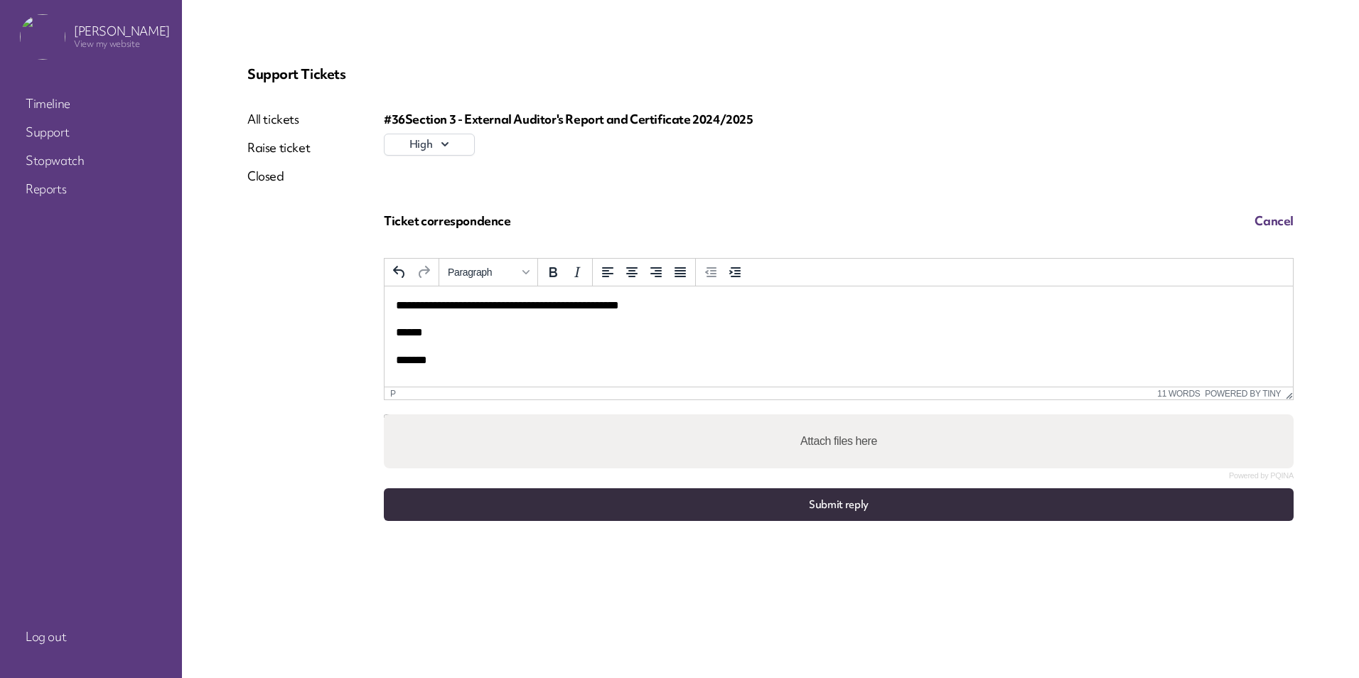 This screenshot has width=1359, height=678. I want to click on a: Powered by PQINA, so click(1261, 475).